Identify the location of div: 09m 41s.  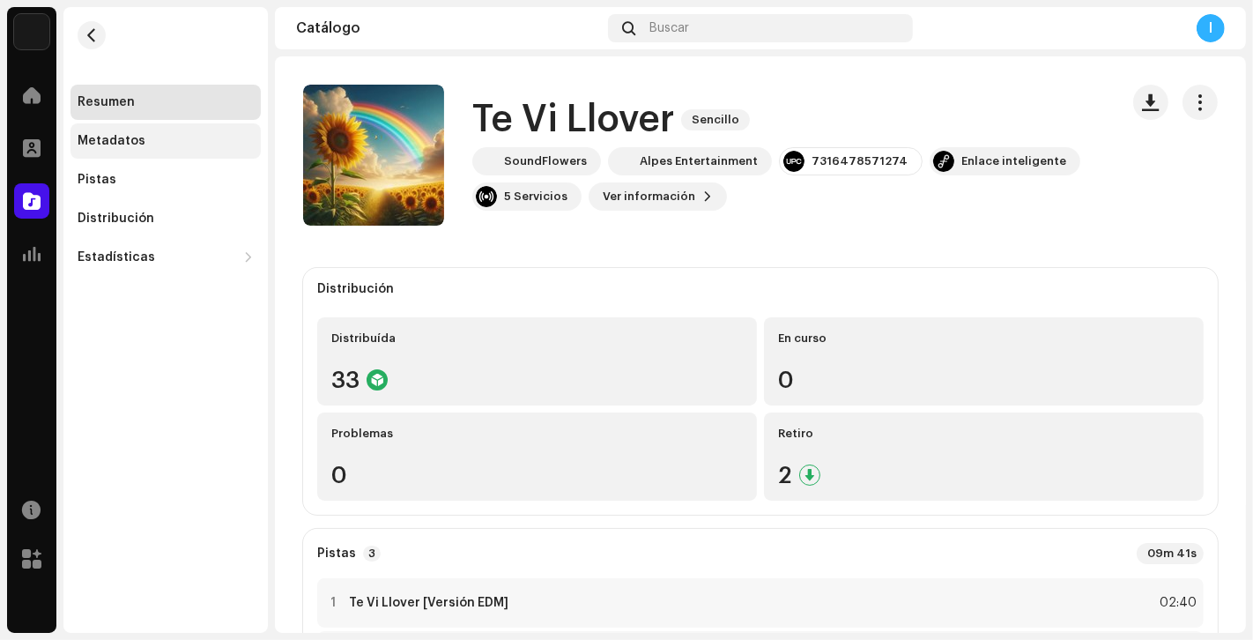
(1170, 553).